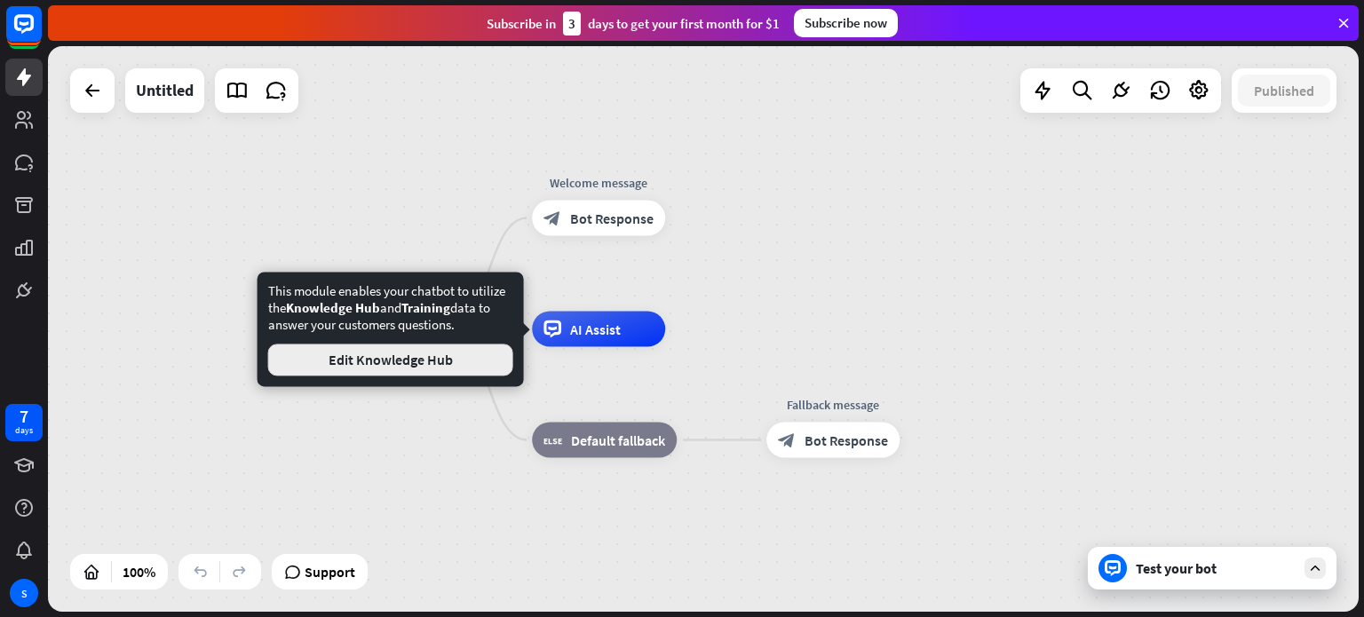 Image resolution: width=1364 pixels, height=617 pixels. I want to click on span: AI Assist, so click(595, 329).